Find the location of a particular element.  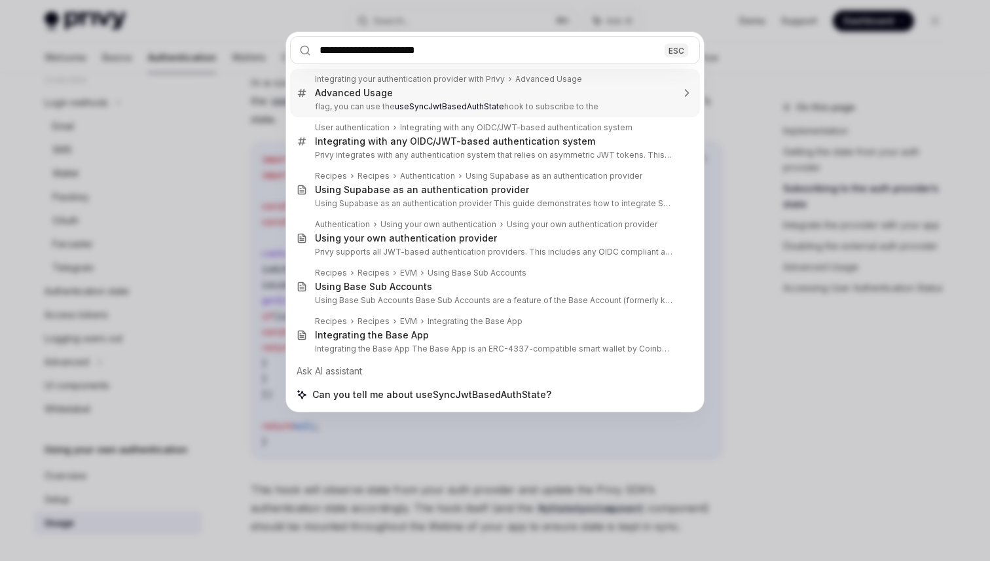

p: Privy integrates with any authentication system that relies on asymmetric JWT tokens. This includes is located at coordinates (494, 155).